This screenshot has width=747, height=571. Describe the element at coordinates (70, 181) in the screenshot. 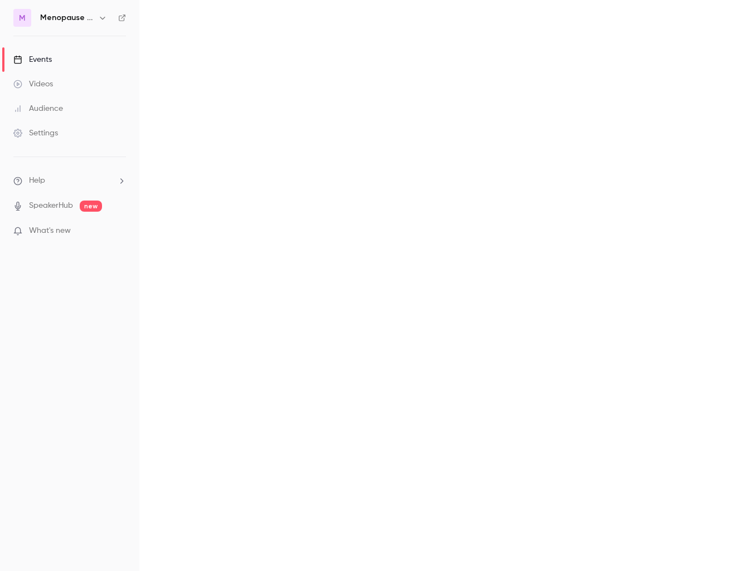

I see `li: help-dropdown-opener` at that location.